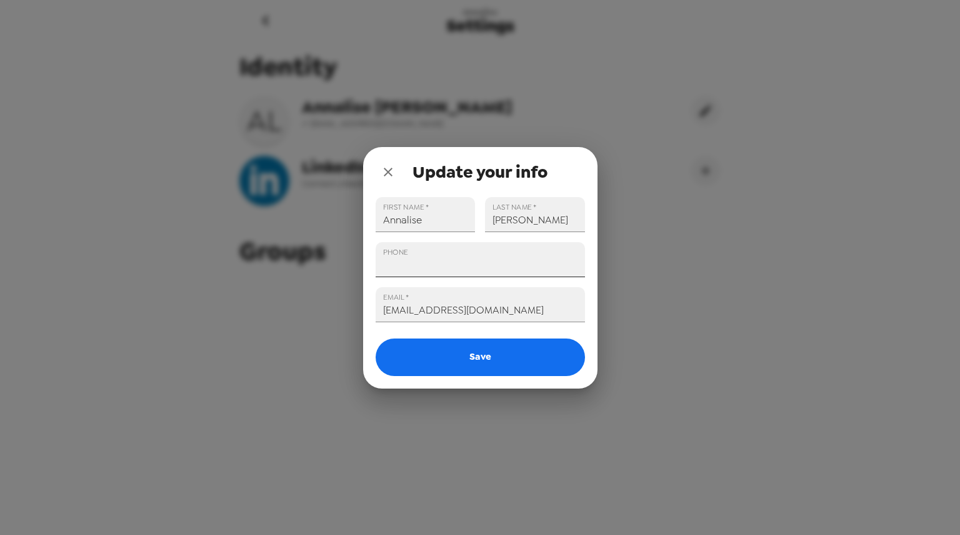 The image size is (960, 535). I want to click on span: Update your info, so click(480, 172).